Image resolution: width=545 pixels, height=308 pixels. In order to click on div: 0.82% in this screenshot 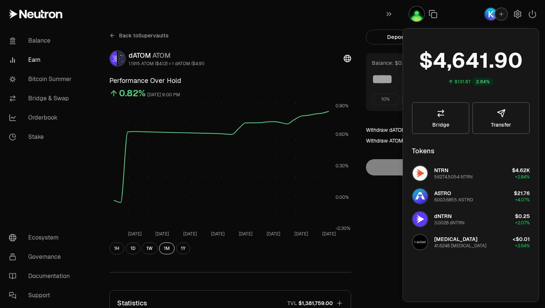, I will do `click(132, 93)`.